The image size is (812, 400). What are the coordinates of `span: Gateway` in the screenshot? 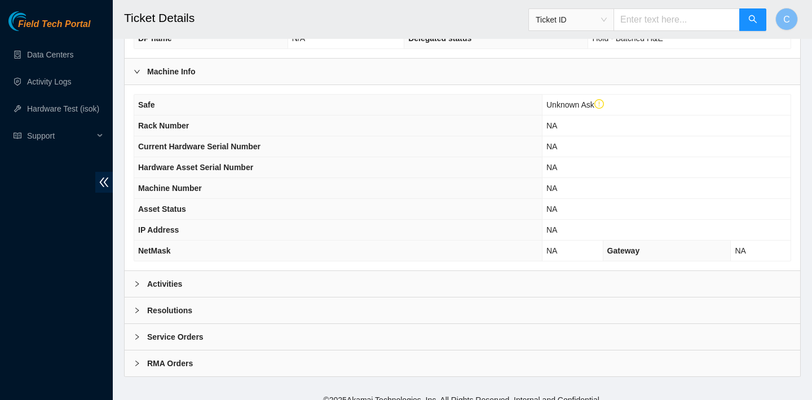 It's located at (624, 251).